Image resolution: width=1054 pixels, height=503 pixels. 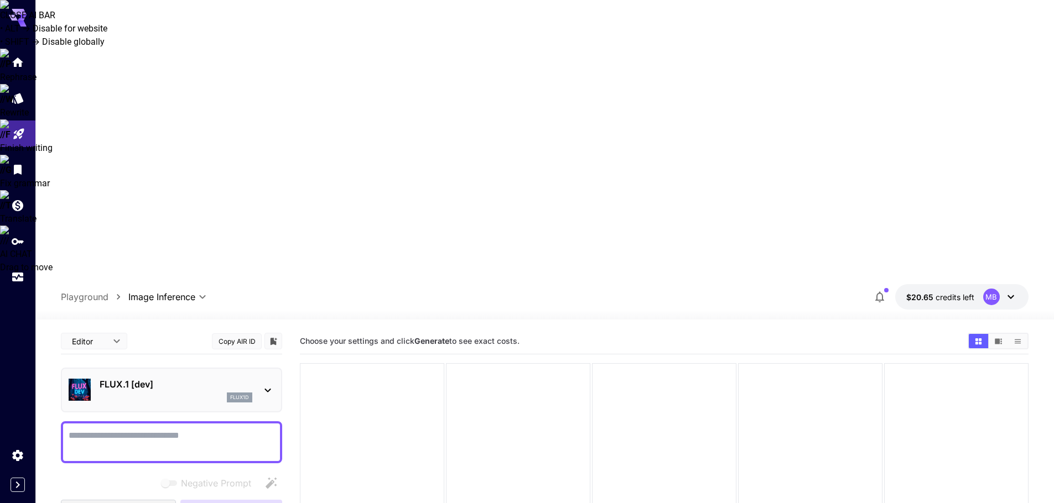 What do you see at coordinates (978, 341) in the screenshot?
I see `button: Show media in grid view` at bounding box center [978, 341].